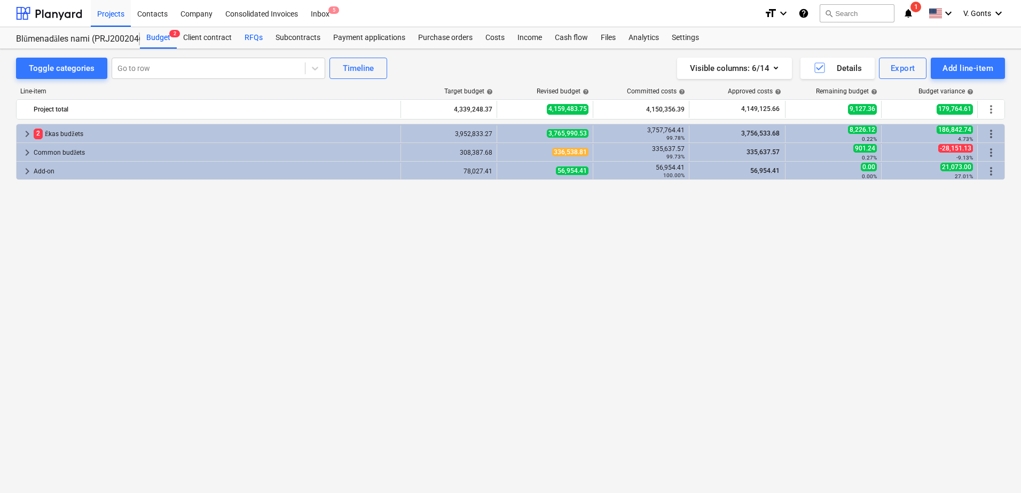 This screenshot has height=493, width=1021. I want to click on a: Analytics, so click(644, 38).